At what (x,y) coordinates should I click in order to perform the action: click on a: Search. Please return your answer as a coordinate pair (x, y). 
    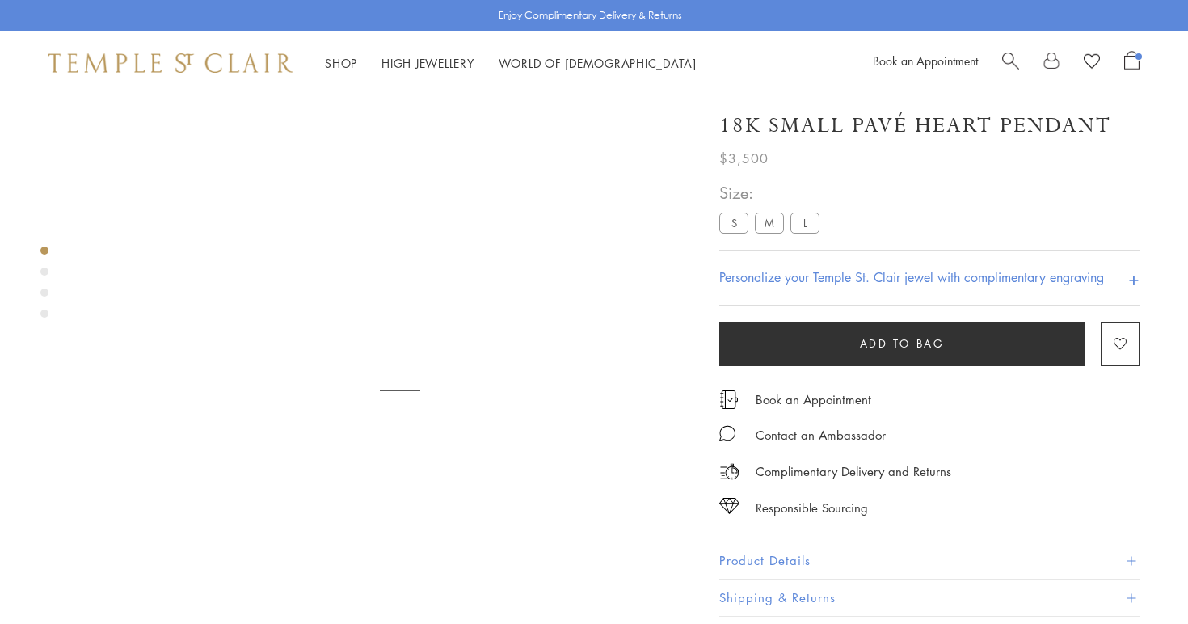
    Looking at the image, I should click on (1010, 63).